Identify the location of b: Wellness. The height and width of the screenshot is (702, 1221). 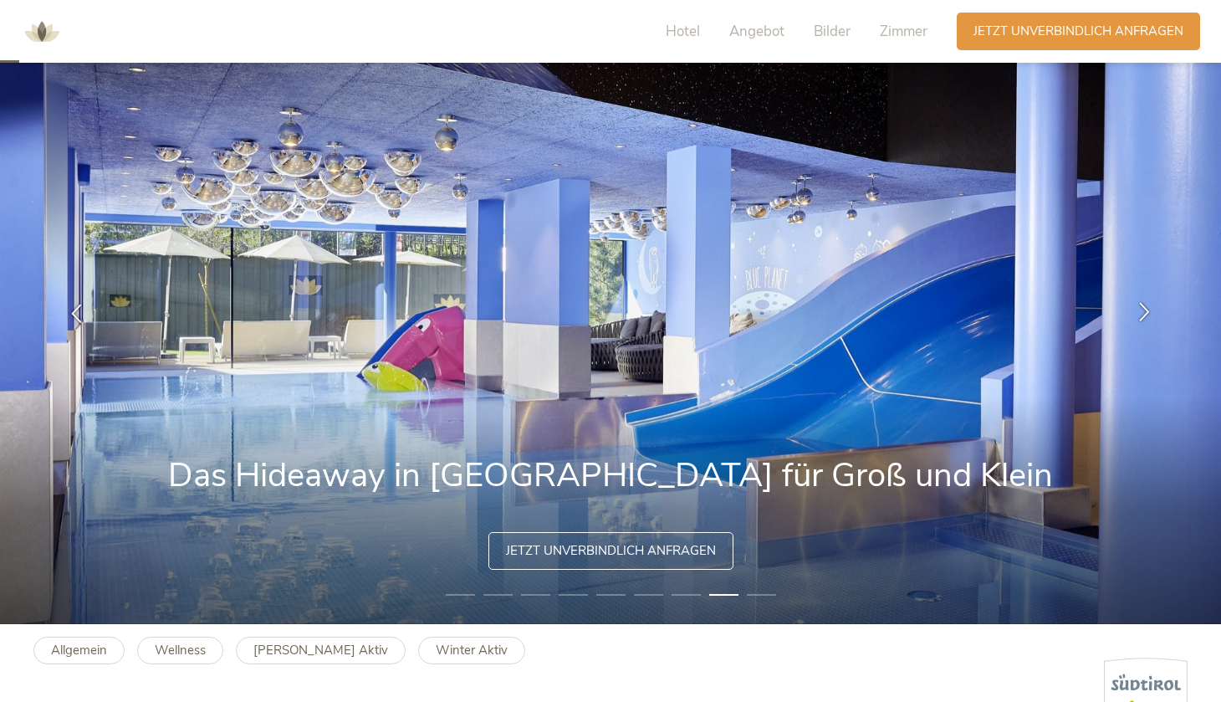
(180, 650).